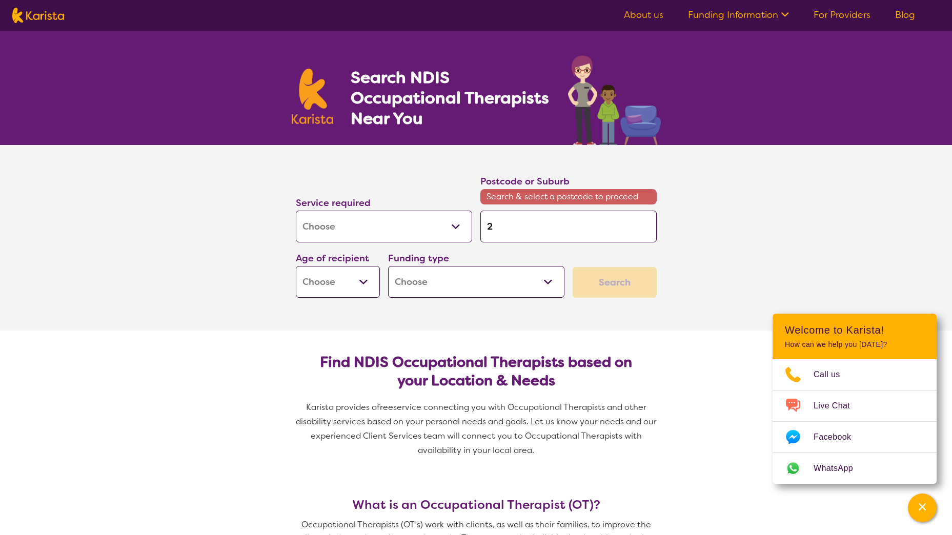  What do you see at coordinates (385, 407) in the screenshot?
I see `span: free` at bounding box center [385, 407].